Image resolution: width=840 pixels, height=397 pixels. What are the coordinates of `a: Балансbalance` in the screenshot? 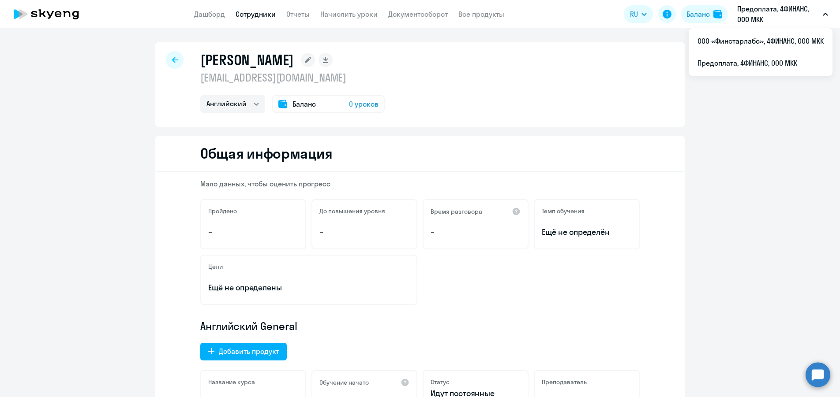 It's located at (704, 14).